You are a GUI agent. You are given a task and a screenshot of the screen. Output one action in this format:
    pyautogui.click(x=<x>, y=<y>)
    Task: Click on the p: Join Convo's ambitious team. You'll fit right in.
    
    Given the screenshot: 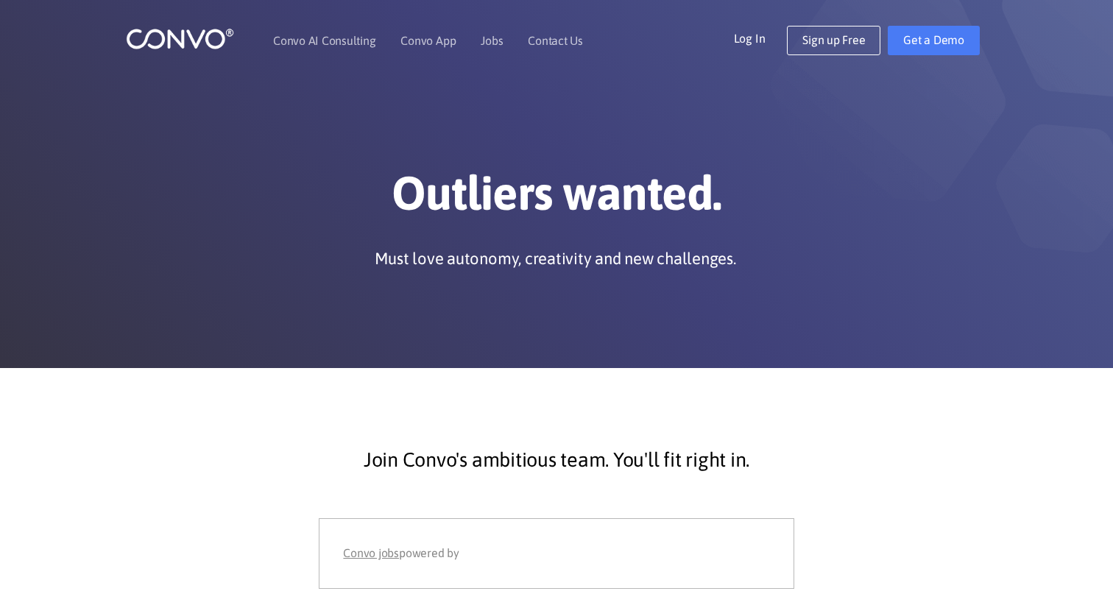 What is the action you would take?
    pyautogui.click(x=557, y=460)
    